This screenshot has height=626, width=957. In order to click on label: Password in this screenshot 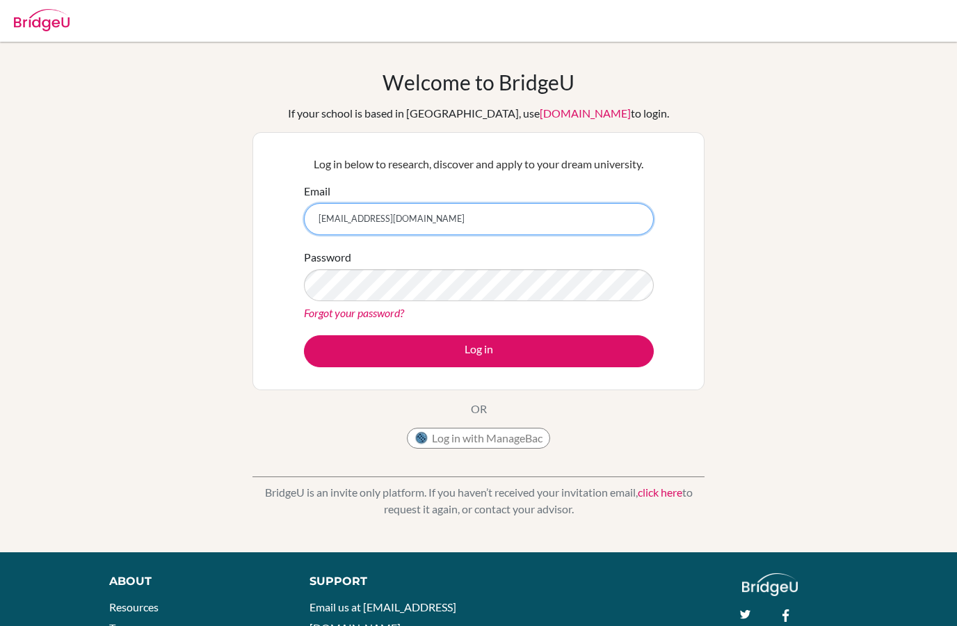, I will do `click(328, 257)`.